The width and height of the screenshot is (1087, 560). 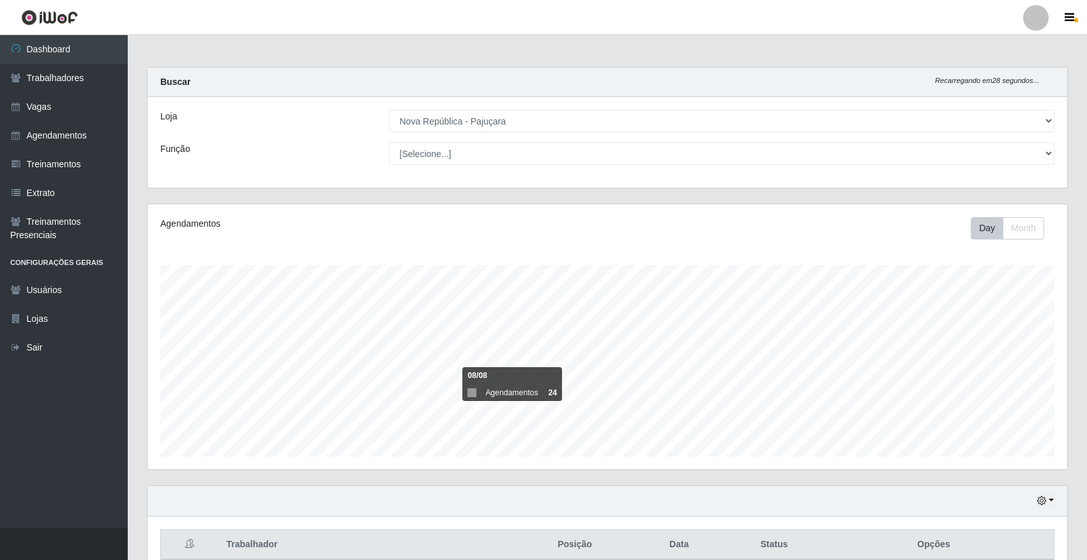 What do you see at coordinates (175, 149) in the screenshot?
I see `label: Função` at bounding box center [175, 149].